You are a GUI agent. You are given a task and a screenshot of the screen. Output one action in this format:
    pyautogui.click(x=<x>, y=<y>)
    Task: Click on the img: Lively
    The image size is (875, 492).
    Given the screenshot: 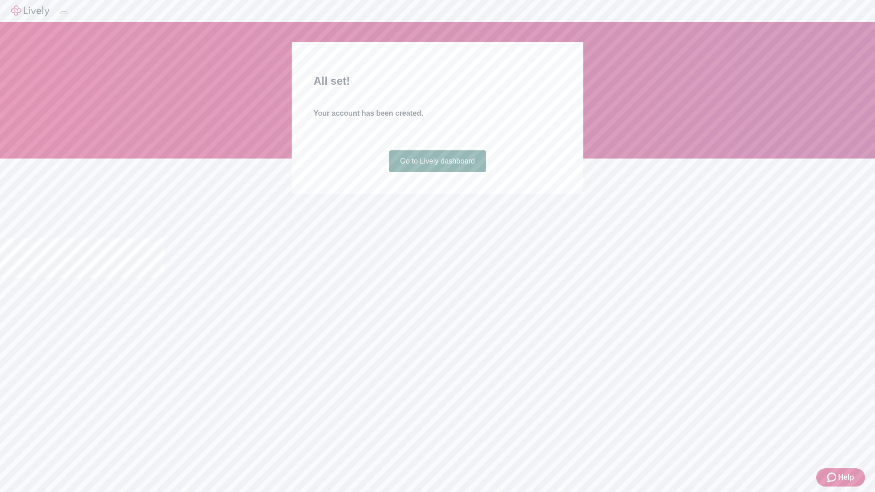 What is the action you would take?
    pyautogui.click(x=30, y=11)
    